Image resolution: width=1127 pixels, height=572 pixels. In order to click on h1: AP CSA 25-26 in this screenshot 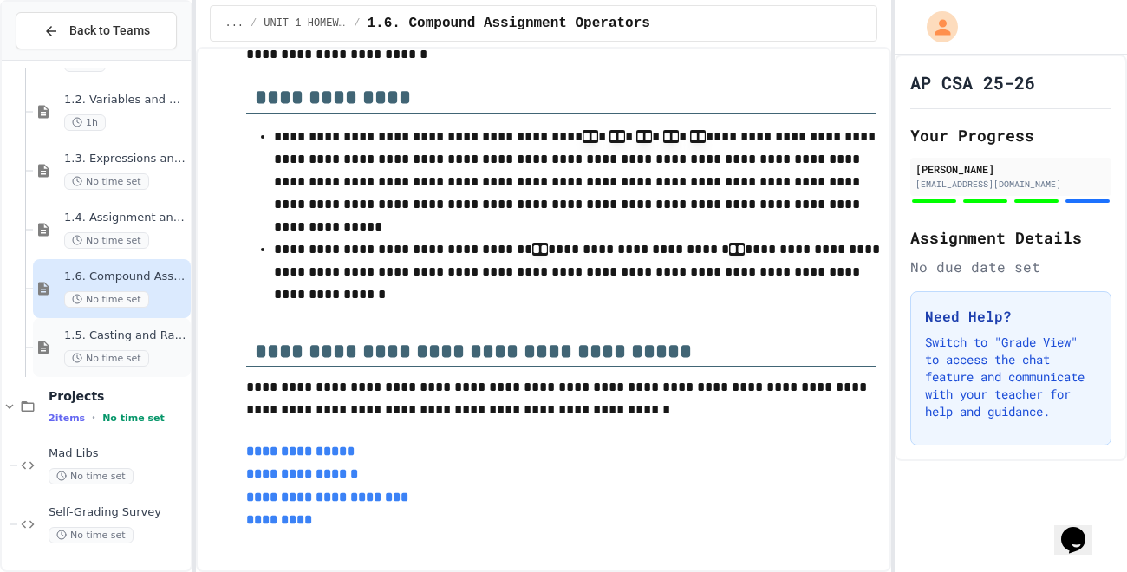, I will do `click(973, 82)`.